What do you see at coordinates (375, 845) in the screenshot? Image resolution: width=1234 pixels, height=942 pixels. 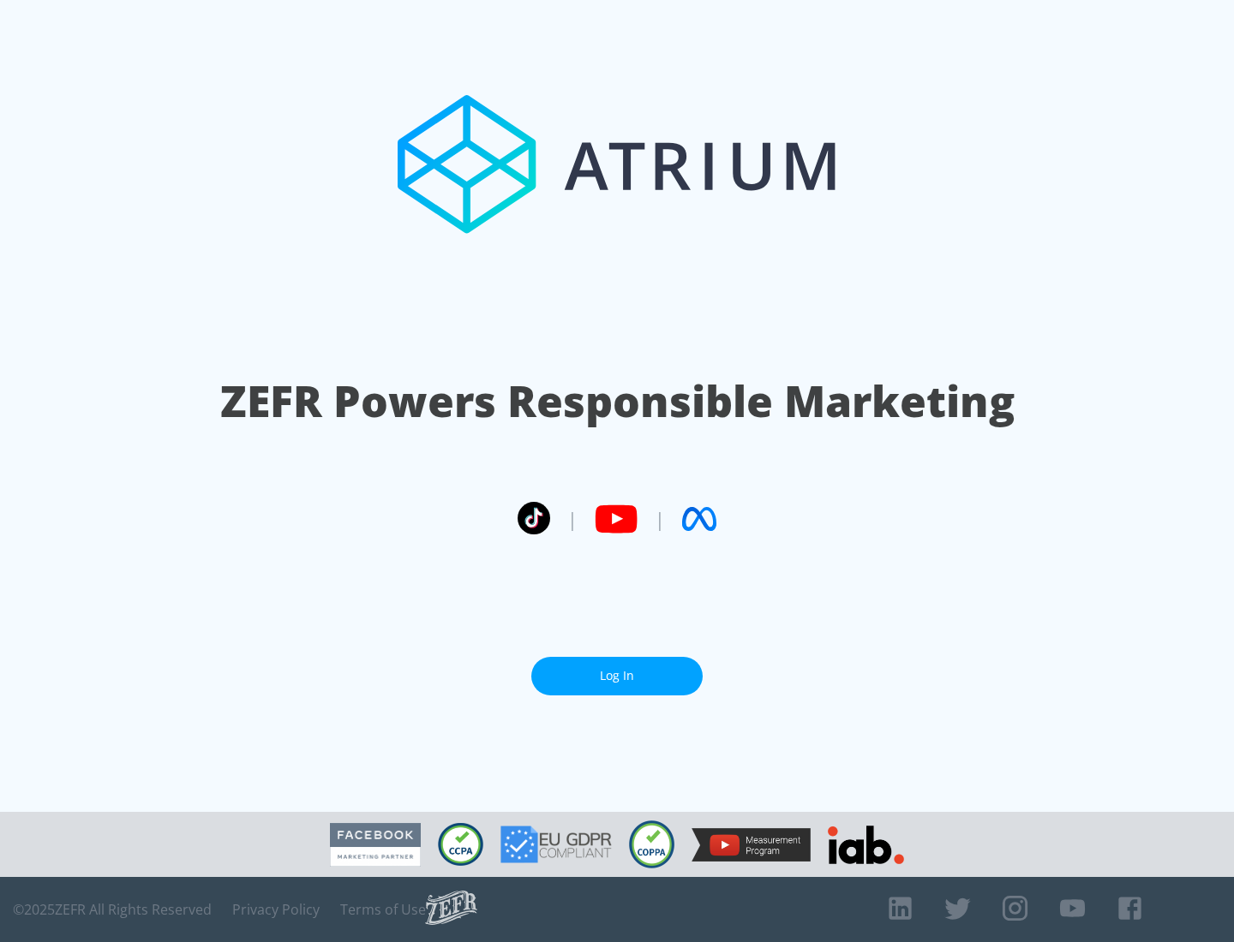 I see `img: Facebook Marketing Partner` at bounding box center [375, 845].